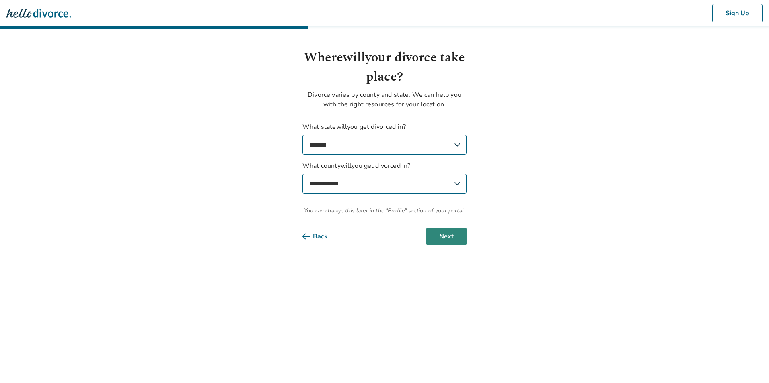  What do you see at coordinates (384, 100) in the screenshot?
I see `p: Divorce varies by county and state. We can help you with the right resources for your location.` at bounding box center [384, 100].